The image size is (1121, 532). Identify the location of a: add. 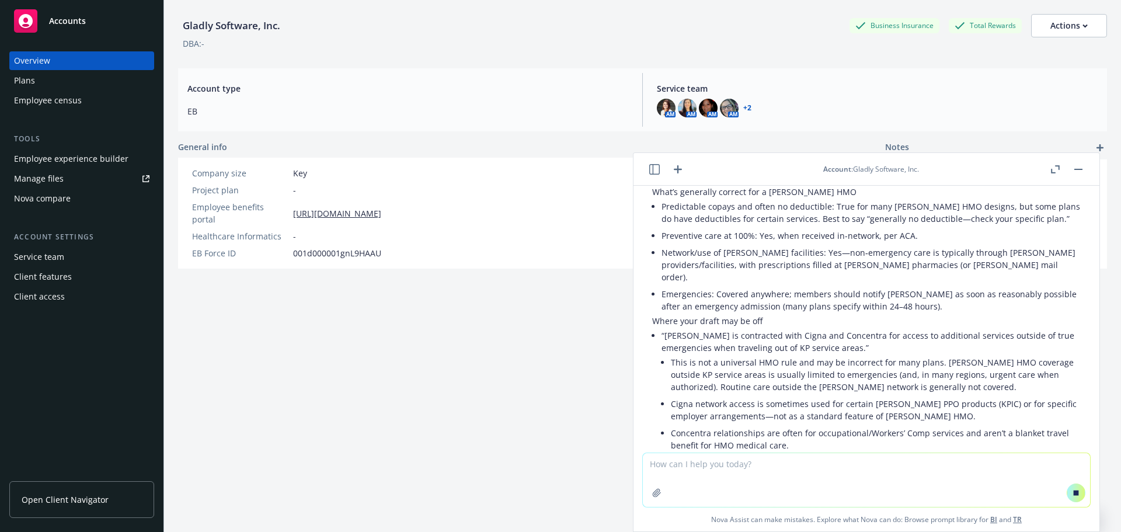
(1100, 148).